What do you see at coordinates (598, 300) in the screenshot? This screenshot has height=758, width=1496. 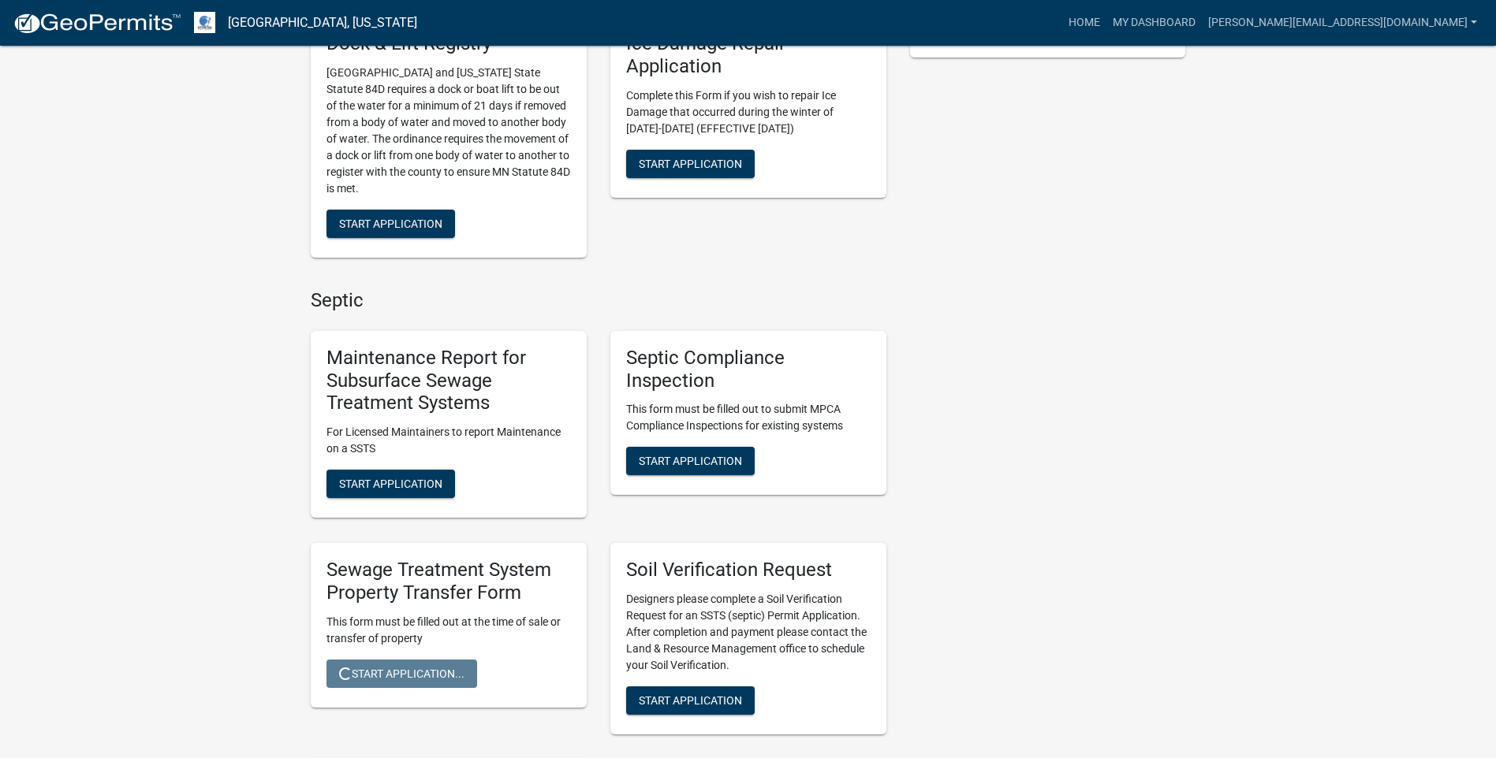 I see `h4: Septic` at bounding box center [598, 300].